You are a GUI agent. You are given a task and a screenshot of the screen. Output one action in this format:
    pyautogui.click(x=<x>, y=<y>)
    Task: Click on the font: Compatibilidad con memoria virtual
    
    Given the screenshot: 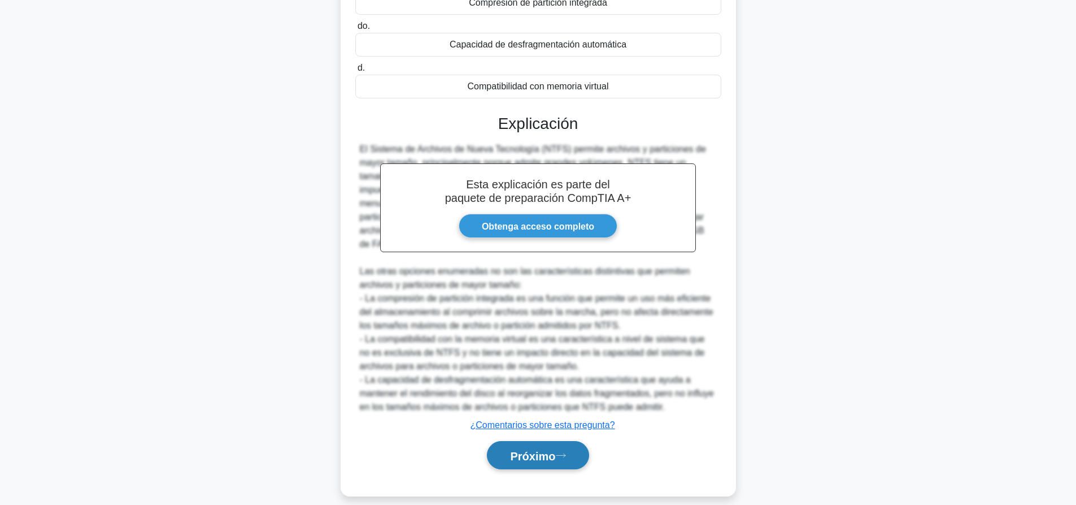 What is the action you would take?
    pyautogui.click(x=538, y=86)
    